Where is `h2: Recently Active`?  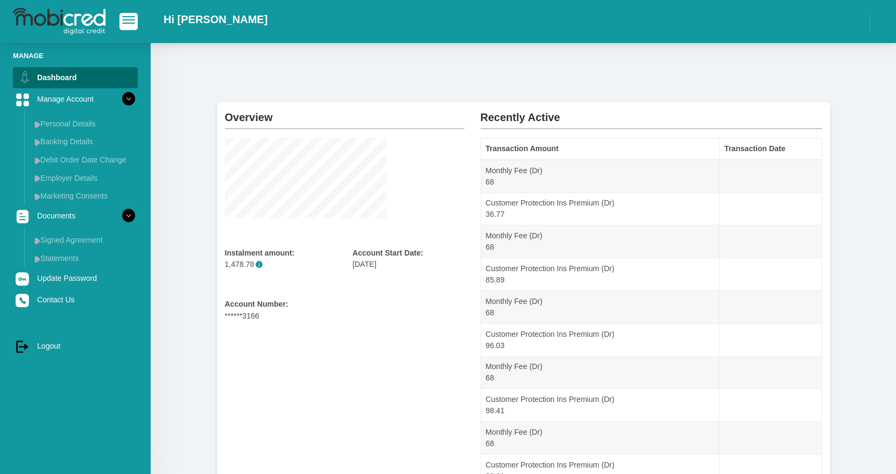 h2: Recently Active is located at coordinates (651, 113).